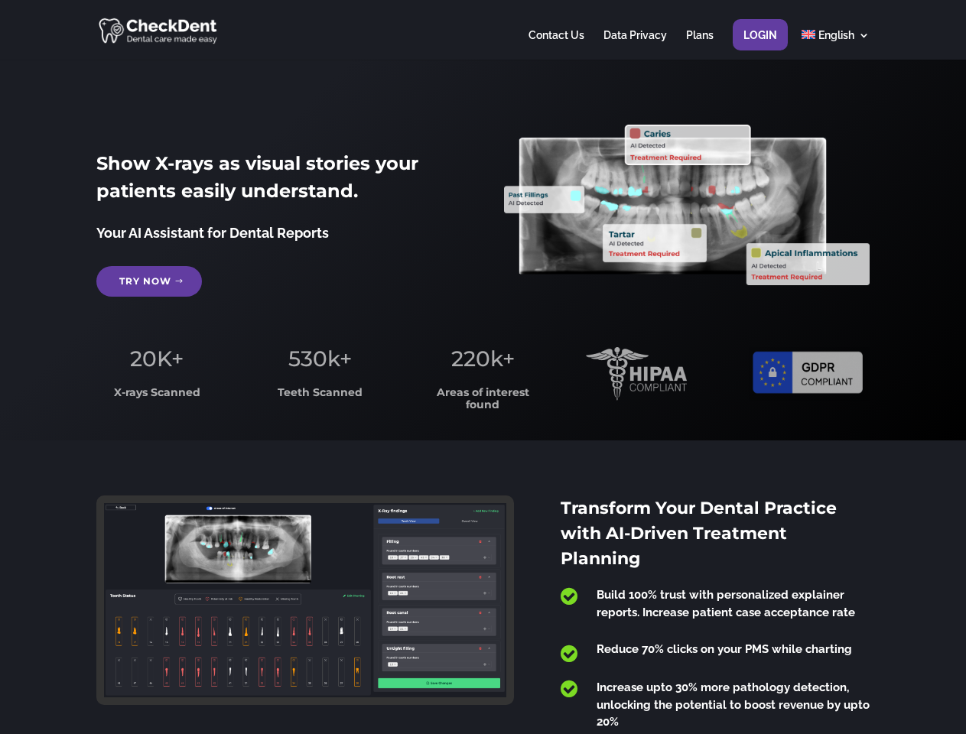 This screenshot has height=734, width=966. Describe the element at coordinates (635, 44) in the screenshot. I see `a: Data Privacy` at that location.